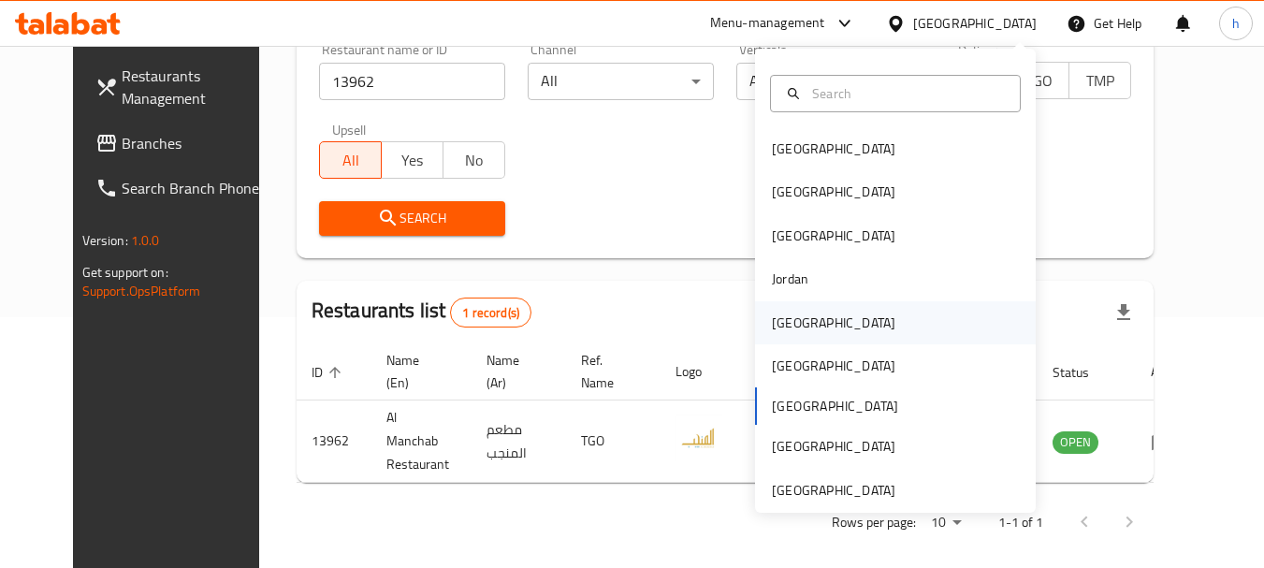  I want to click on th: Logo, so click(703, 372).